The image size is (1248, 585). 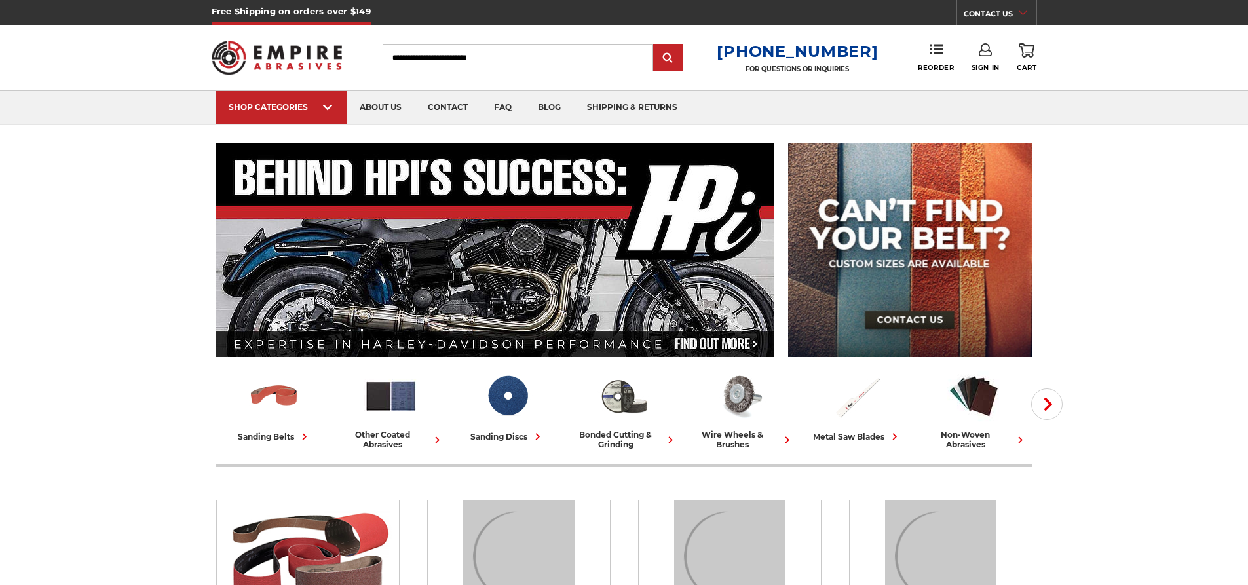 I want to click on div: wire wheels & brushes, so click(x=741, y=440).